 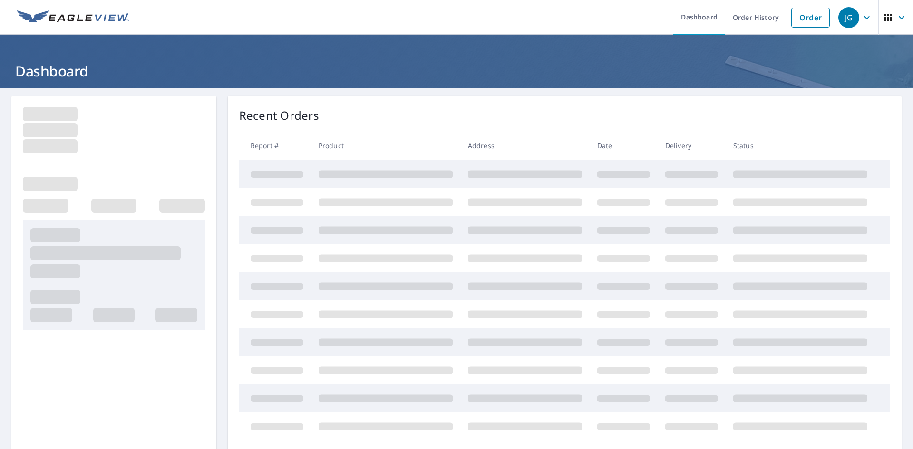 What do you see at coordinates (457, 71) in the screenshot?
I see `h1: Dashboard` at bounding box center [457, 71].